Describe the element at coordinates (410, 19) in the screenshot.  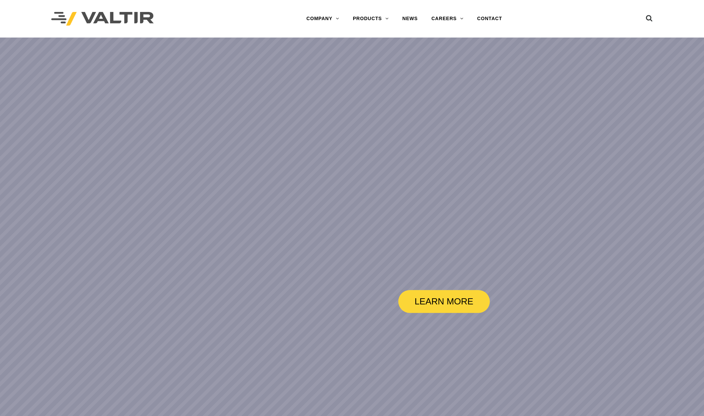
I see `a: NEWS` at that location.